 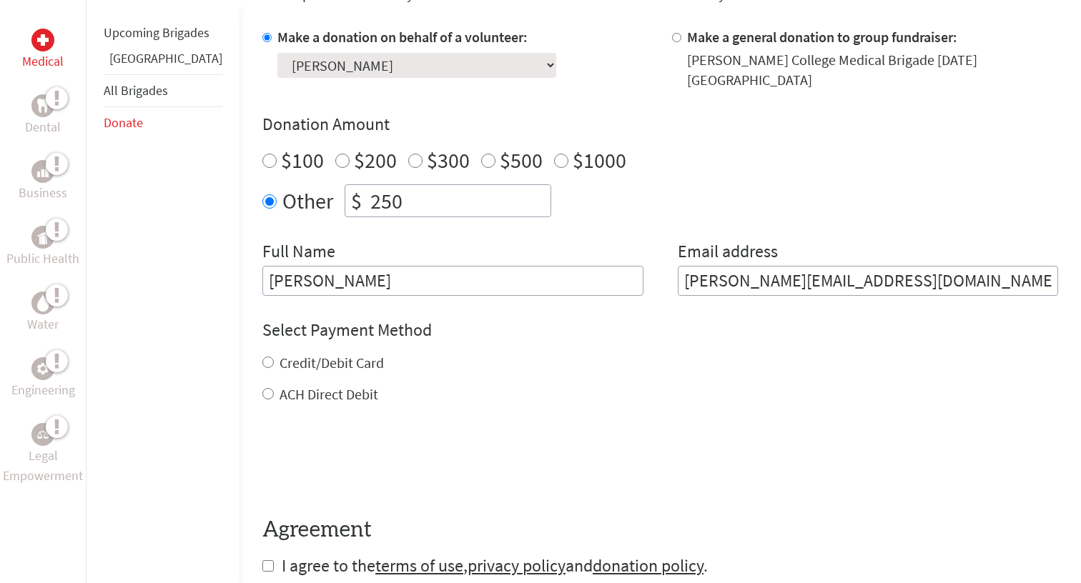 What do you see at coordinates (868, 281) in the screenshot?
I see `input: Your Email` at bounding box center [868, 281].